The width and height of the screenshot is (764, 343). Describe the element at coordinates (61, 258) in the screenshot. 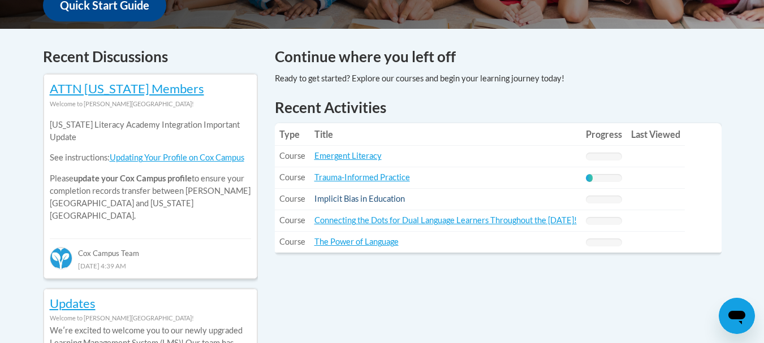

I see `img: Cox Campus Team` at that location.